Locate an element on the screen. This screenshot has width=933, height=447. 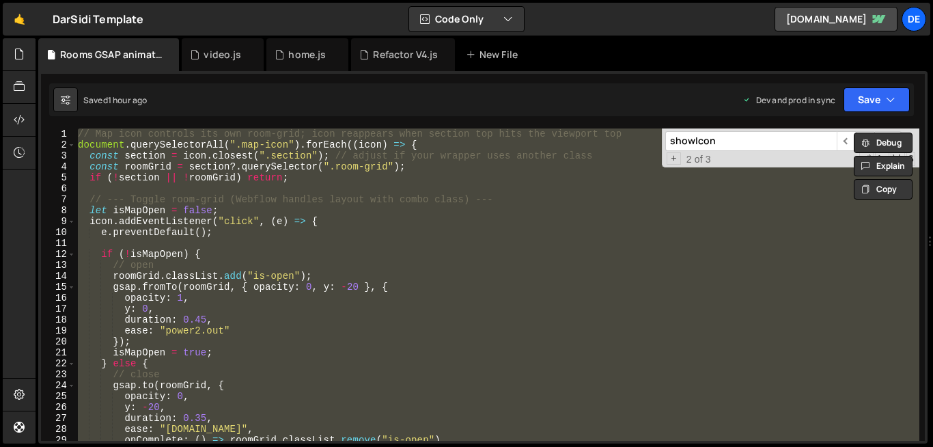
div: 23 is located at coordinates (58, 374).